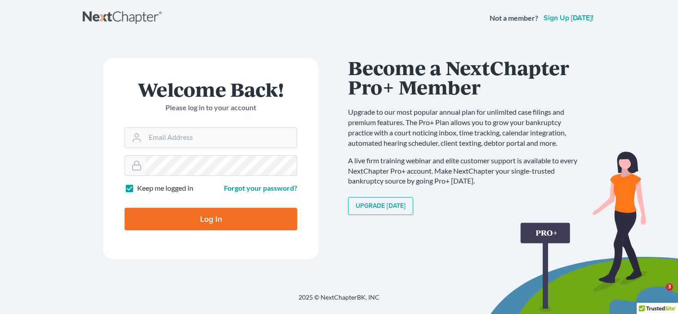 This screenshot has width=678, height=314. Describe the element at coordinates (467, 127) in the screenshot. I see `p: Upgrade to our most popular annual plan for unlimited case filings and premium features. The Pro+...` at that location.